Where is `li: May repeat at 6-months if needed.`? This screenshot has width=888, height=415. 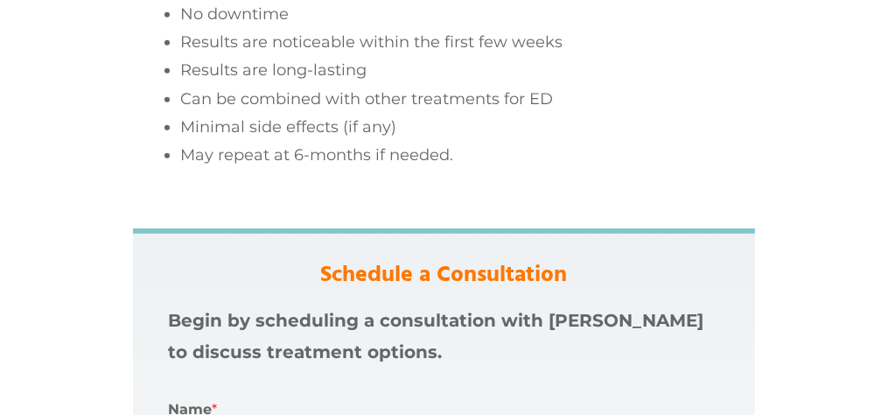 li: May repeat at 6-months if needed. is located at coordinates (467, 155).